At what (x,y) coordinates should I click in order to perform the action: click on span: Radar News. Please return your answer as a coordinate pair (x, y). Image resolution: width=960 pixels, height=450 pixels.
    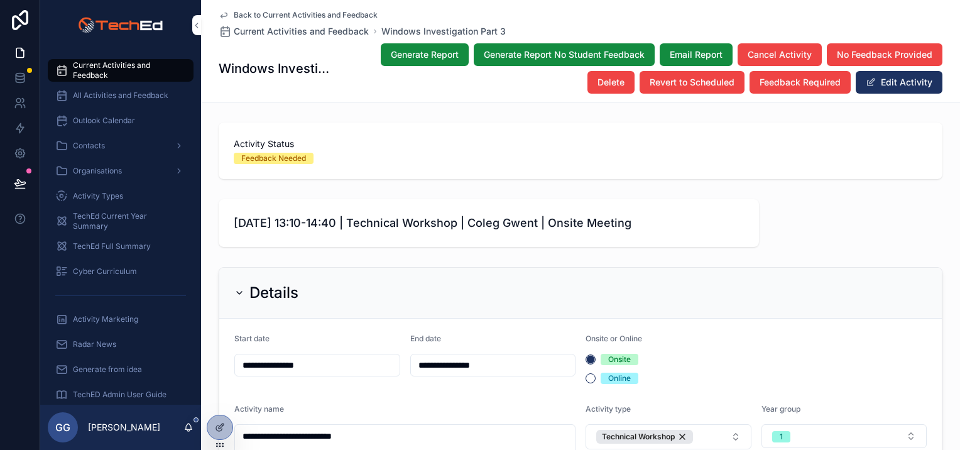
    Looking at the image, I should click on (94, 344).